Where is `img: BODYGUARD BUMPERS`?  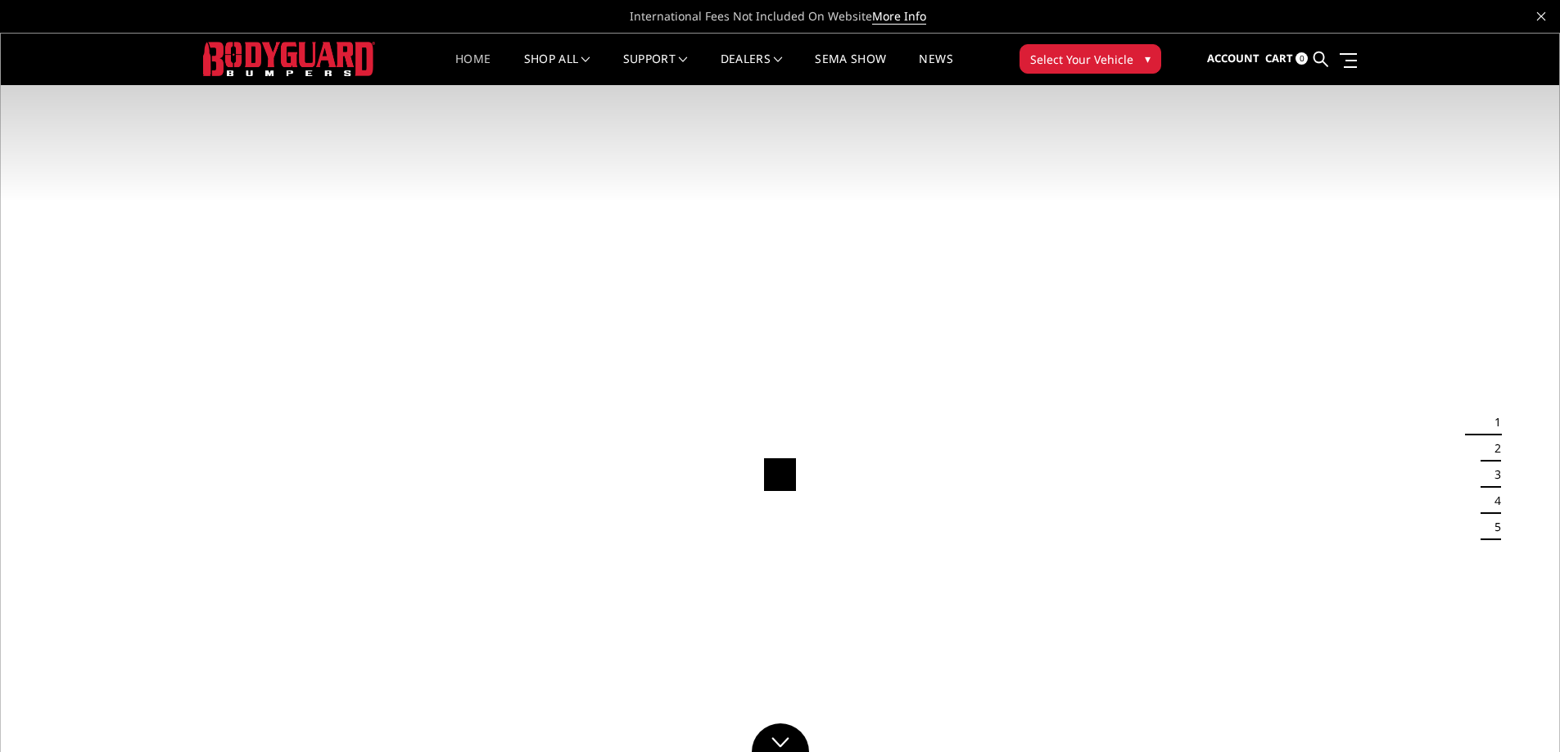 img: BODYGUARD BUMPERS is located at coordinates (289, 58).